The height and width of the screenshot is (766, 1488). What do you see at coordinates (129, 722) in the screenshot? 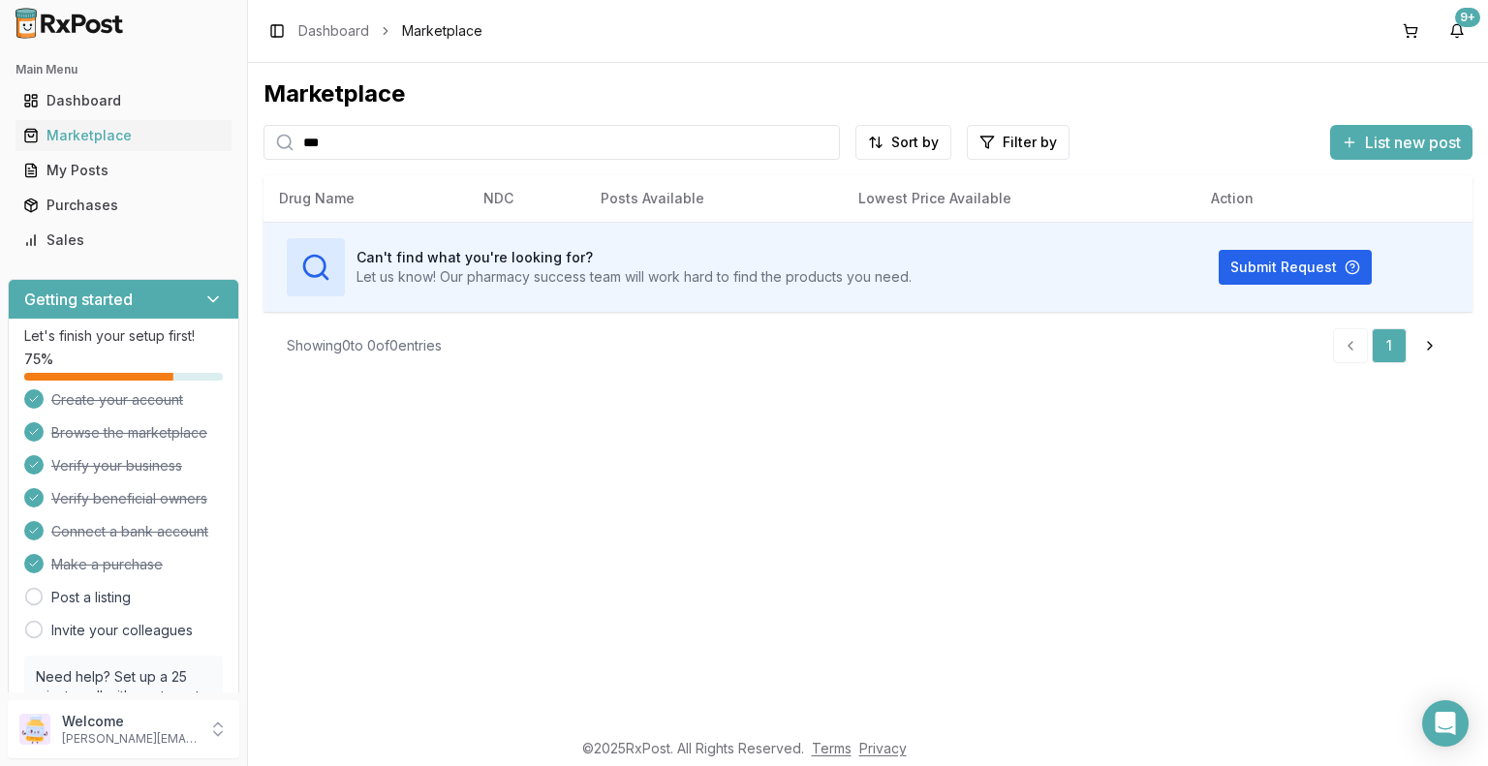
I see `p: Welcome` at bounding box center [129, 722].